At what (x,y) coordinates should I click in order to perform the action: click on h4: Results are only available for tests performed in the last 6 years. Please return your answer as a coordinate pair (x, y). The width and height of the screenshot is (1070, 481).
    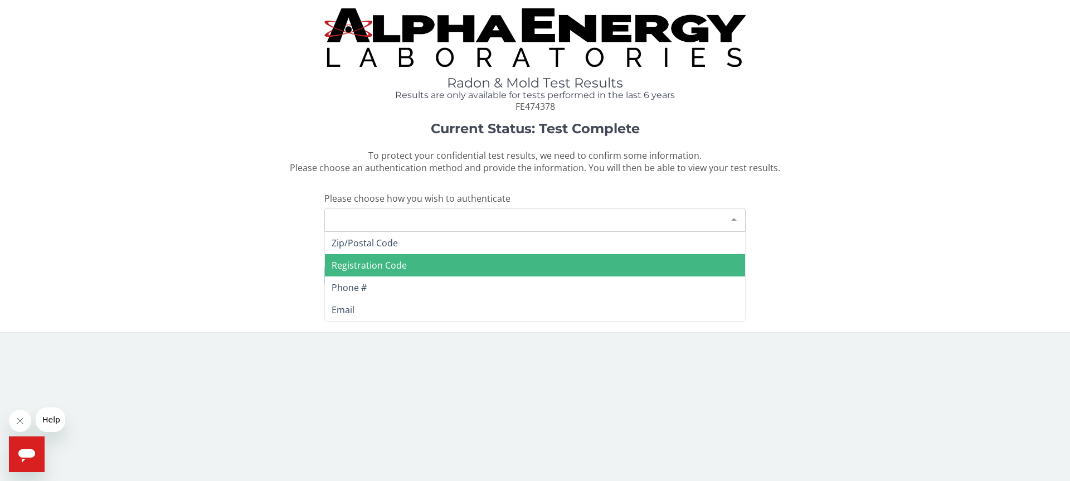
    Looking at the image, I should click on (535, 95).